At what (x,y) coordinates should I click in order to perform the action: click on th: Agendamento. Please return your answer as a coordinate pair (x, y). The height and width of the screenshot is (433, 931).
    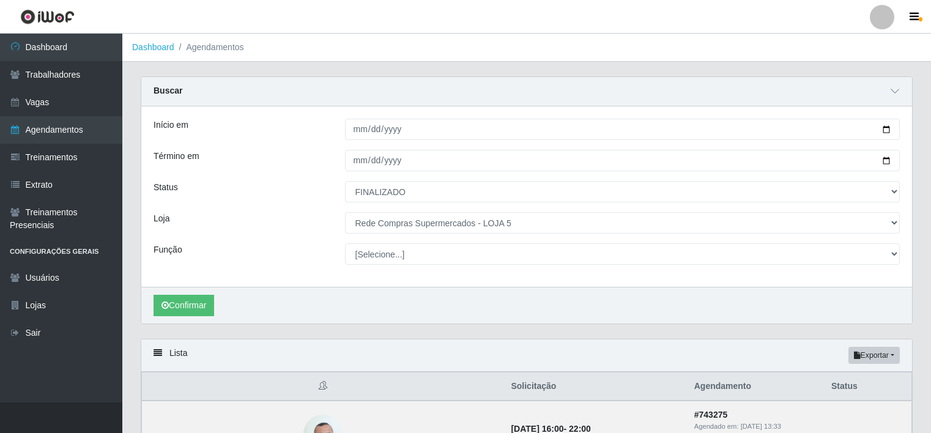
    Looking at the image, I should click on (755, 386).